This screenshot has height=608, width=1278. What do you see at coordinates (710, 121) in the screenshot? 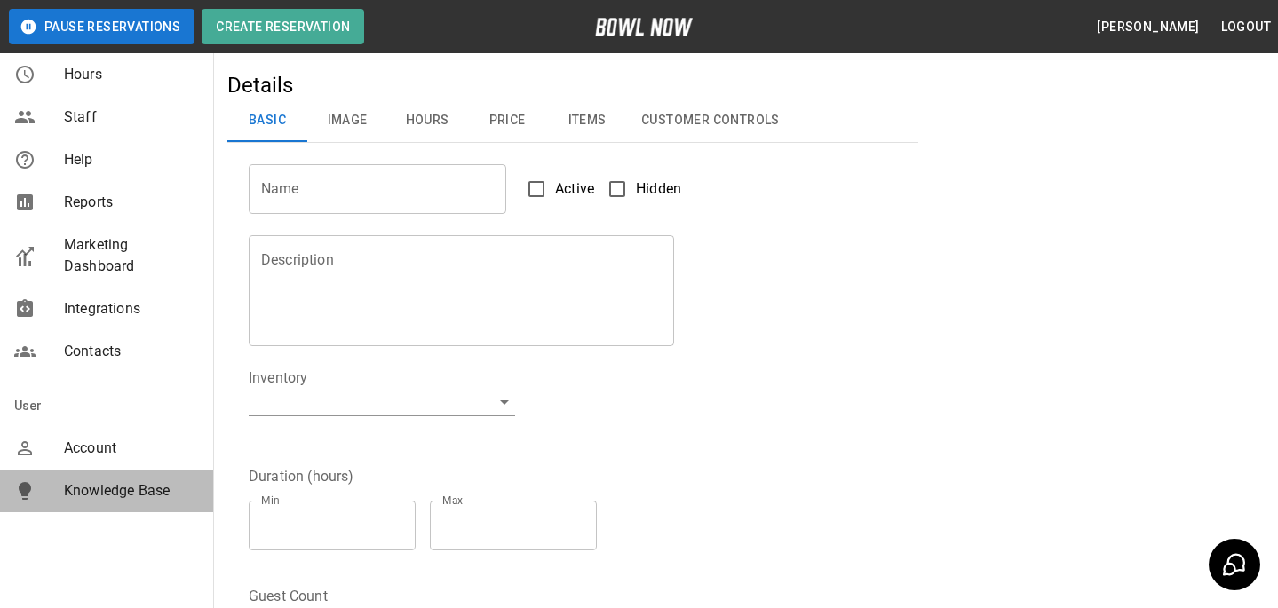
I see `button: Customer Controls` at bounding box center [710, 121].